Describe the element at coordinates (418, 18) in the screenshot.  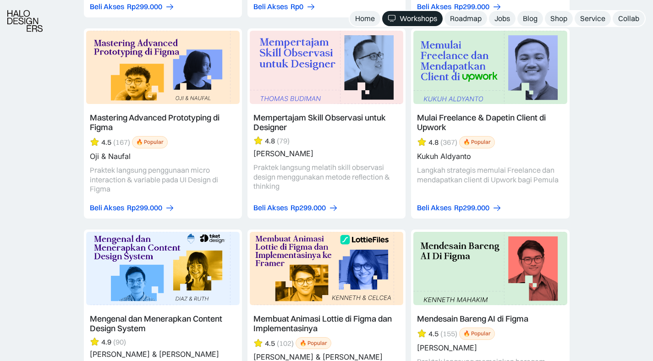
I see `div: Workshops` at that location.